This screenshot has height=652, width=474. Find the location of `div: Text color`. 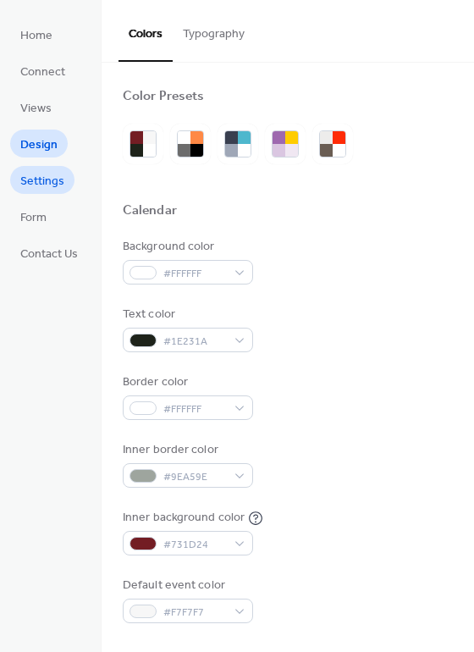

div: Text color is located at coordinates (186, 314).